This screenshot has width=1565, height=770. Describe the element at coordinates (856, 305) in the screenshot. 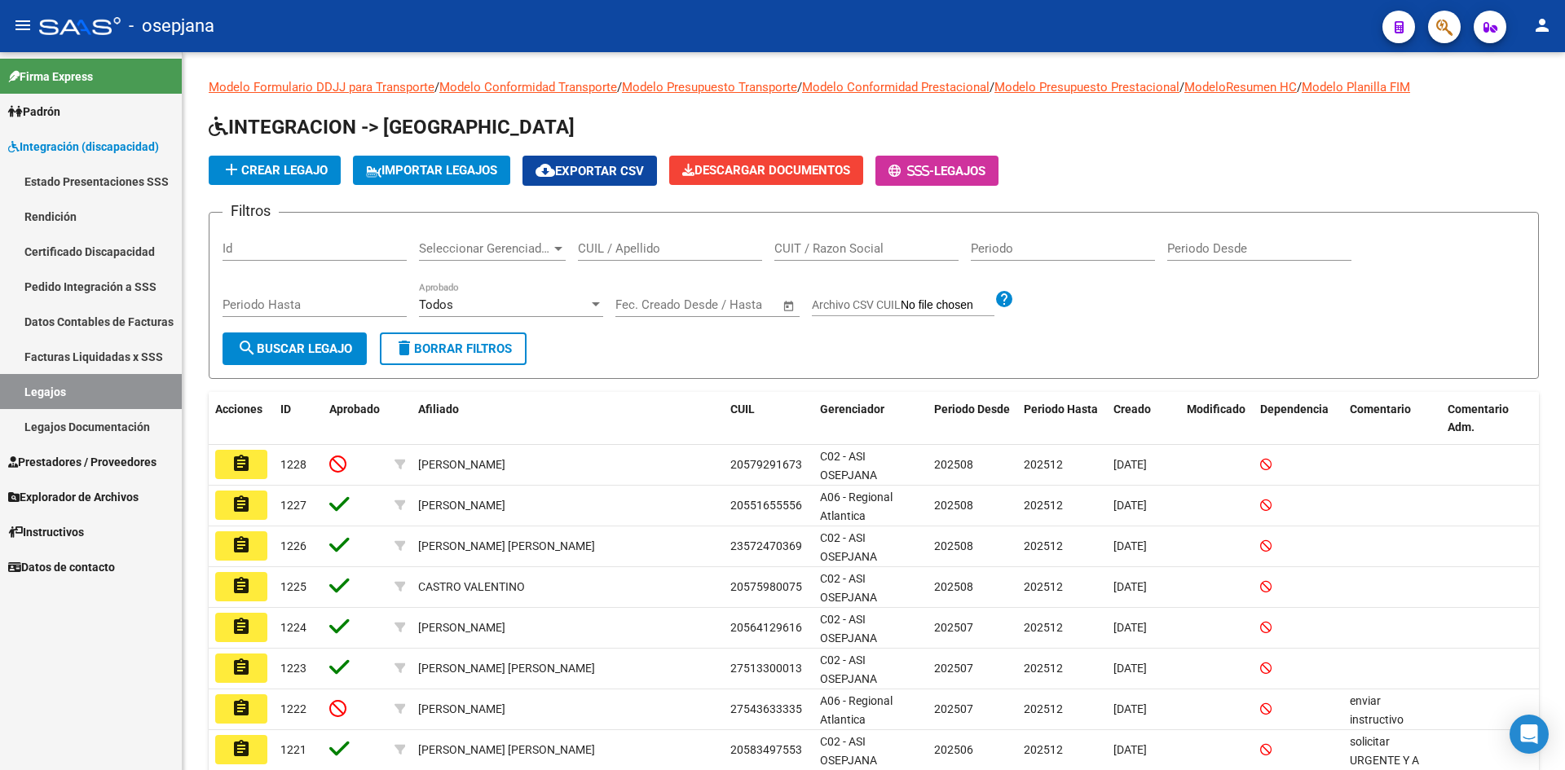

I see `span: Archivo CSV CUIL` at that location.